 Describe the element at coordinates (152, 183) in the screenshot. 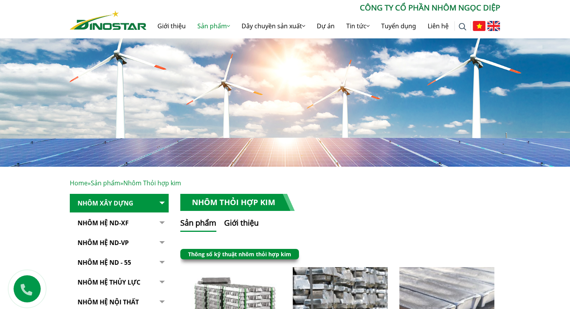

I see `span: Nhôm Thỏi hợp kim` at that location.